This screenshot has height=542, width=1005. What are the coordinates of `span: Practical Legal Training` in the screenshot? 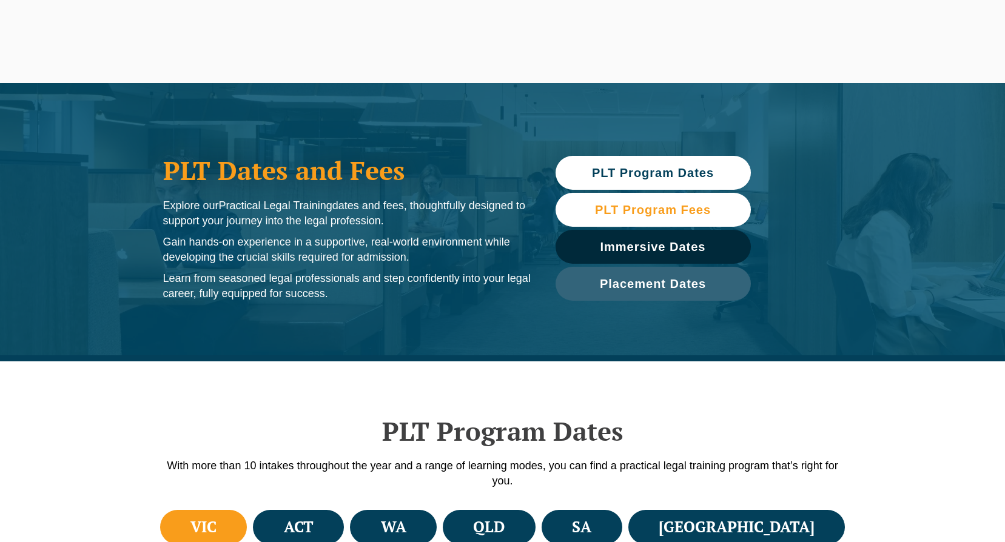 It's located at (275, 206).